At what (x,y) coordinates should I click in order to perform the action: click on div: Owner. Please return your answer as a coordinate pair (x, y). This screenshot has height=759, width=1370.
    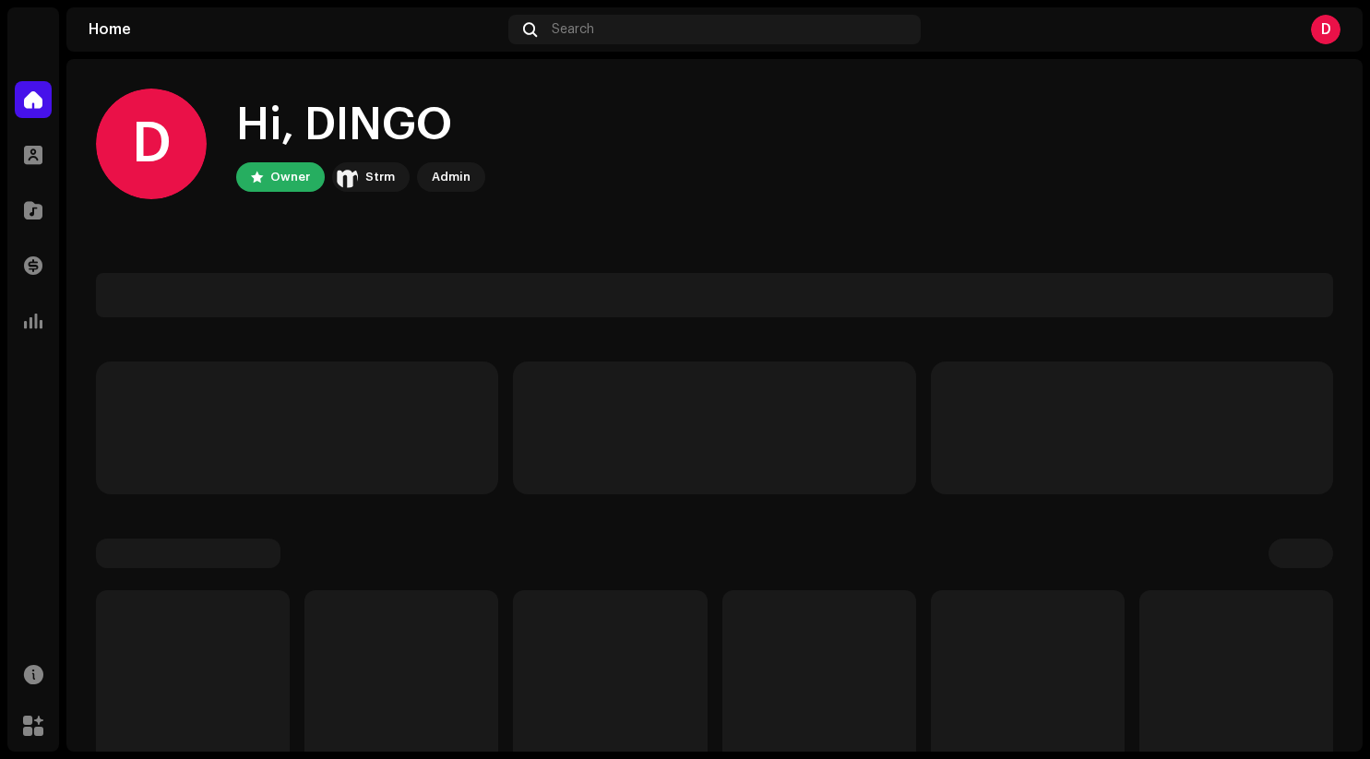
    Looking at the image, I should click on (290, 177).